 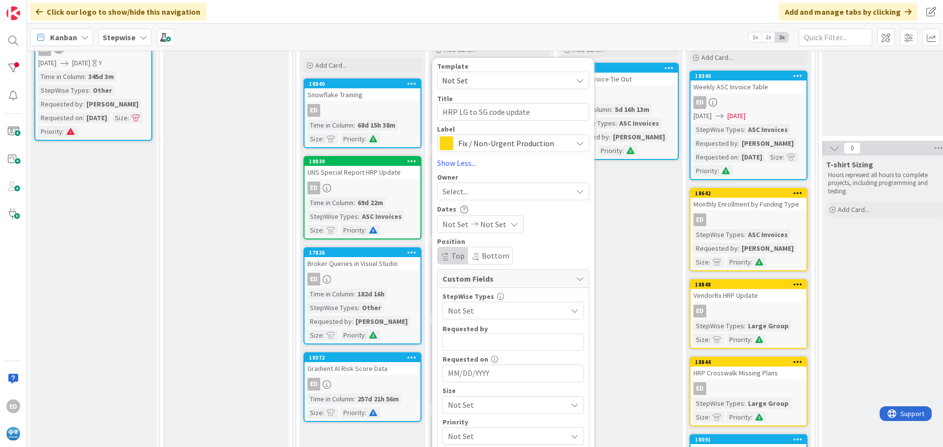 What do you see at coordinates (446, 209) in the screenshot?
I see `span: Dates` at bounding box center [446, 209].